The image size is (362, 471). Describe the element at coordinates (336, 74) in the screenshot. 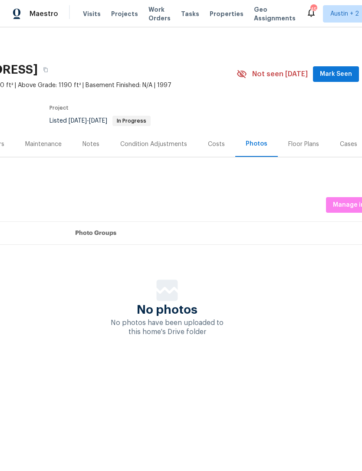

I see `button: Mark Seen` at that location.